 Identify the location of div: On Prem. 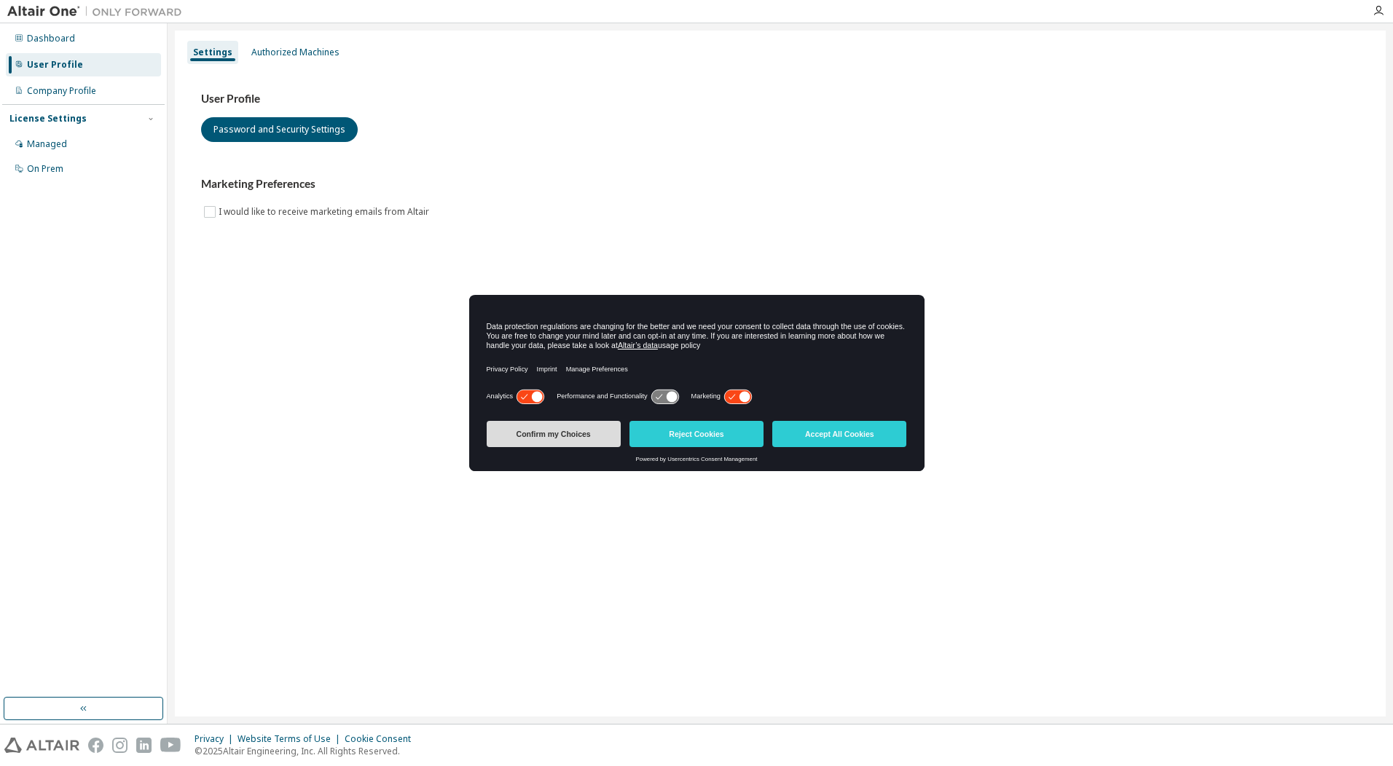
(45, 169).